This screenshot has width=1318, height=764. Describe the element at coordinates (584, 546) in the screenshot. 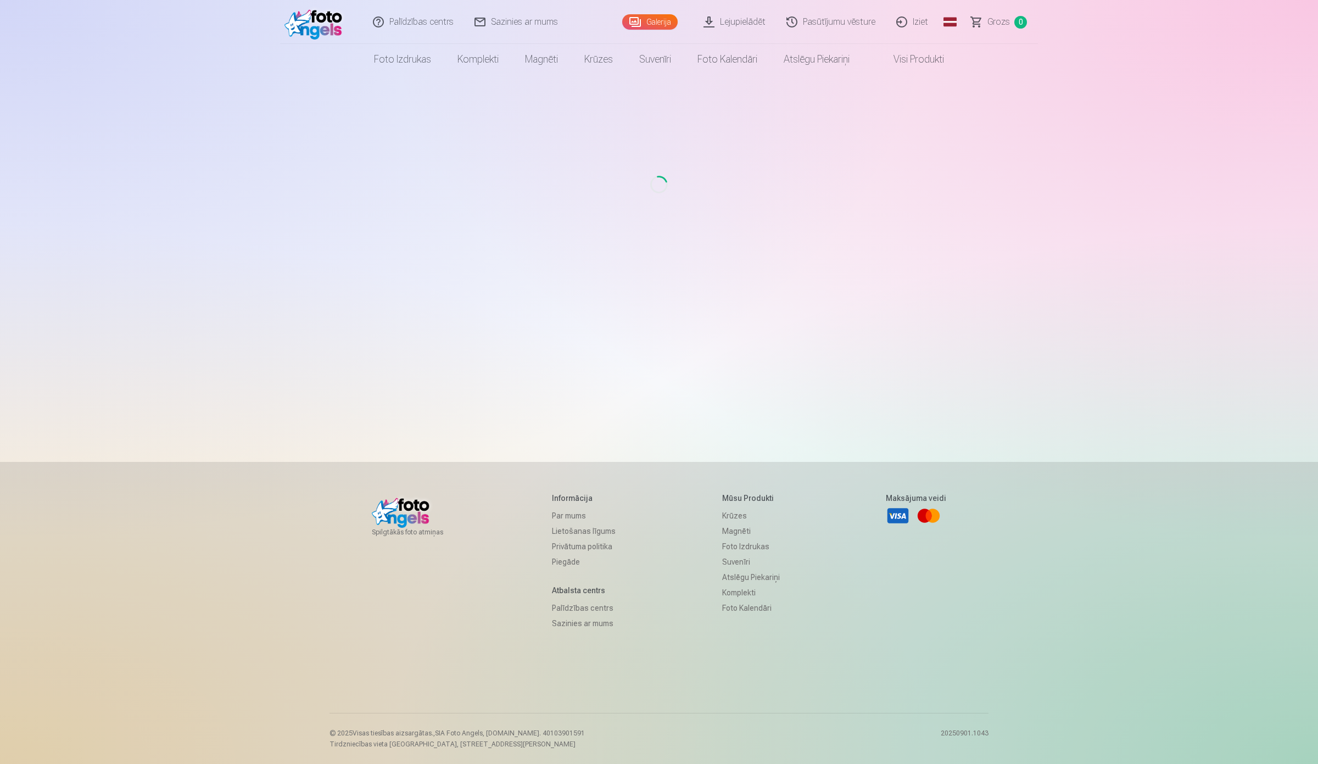

I see `a: Privātuma politika` at that location.